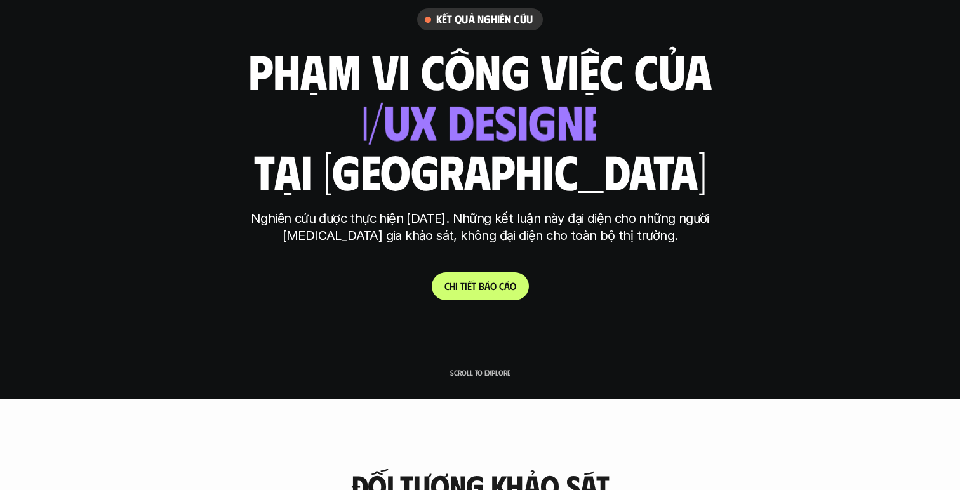  Describe the element at coordinates (452, 286) in the screenshot. I see `span: h` at that location.